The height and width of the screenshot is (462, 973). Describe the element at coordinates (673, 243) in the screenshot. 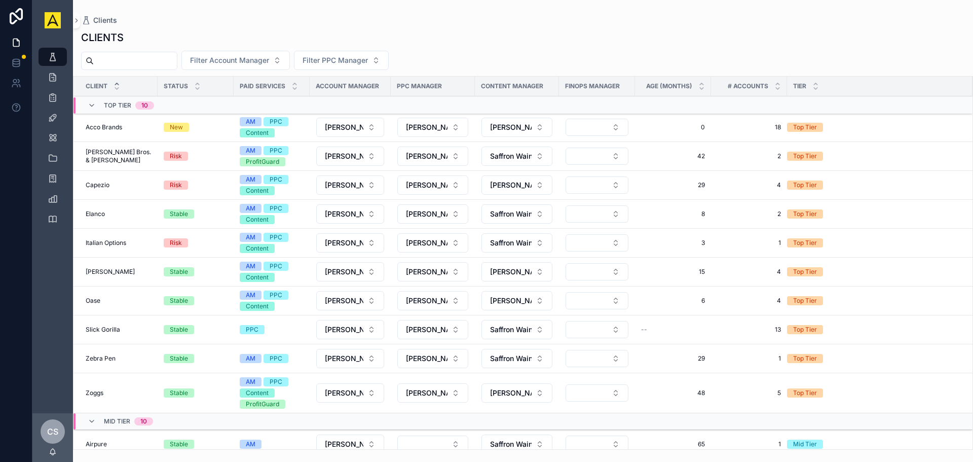

I see `span: 3` at that location.